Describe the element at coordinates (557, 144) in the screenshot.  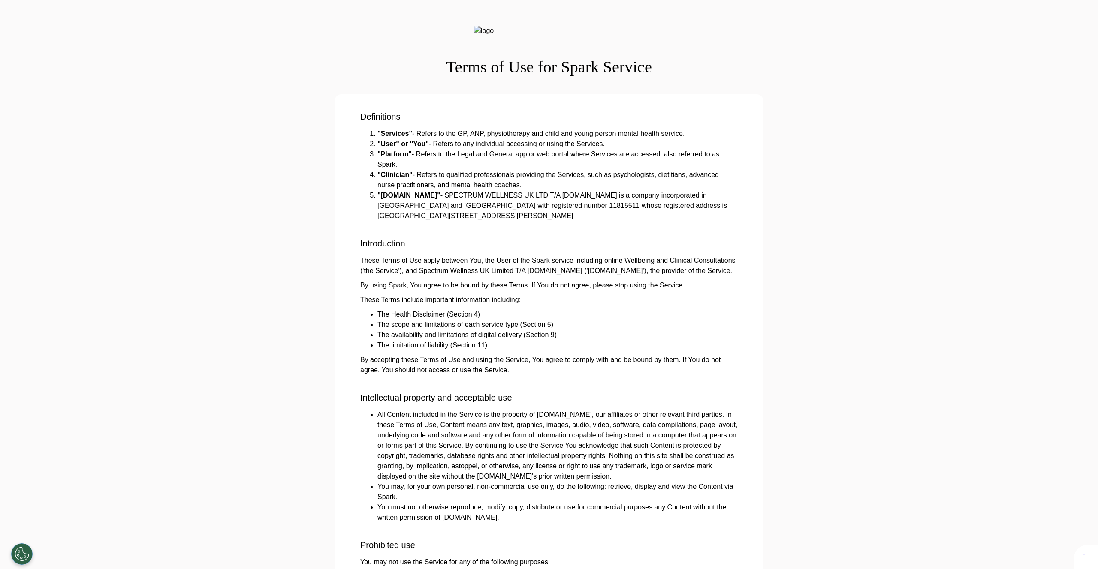
I see `li: - Refers to any individual accessing or using the Services.` at that location.